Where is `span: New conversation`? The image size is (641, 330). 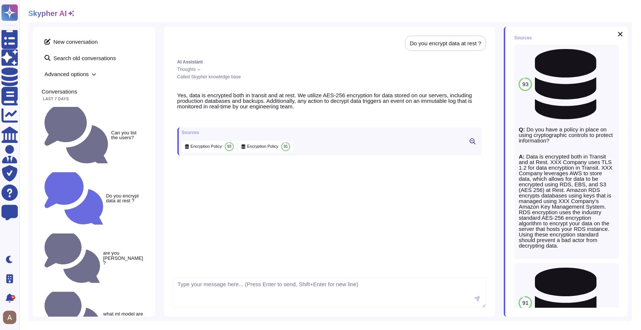
span: New conversation is located at coordinates (94, 42).